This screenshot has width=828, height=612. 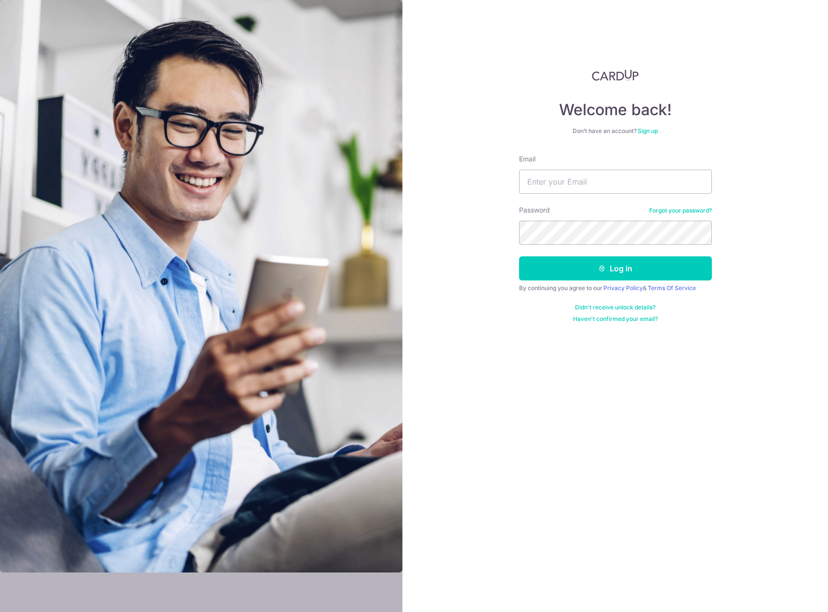 What do you see at coordinates (534, 210) in the screenshot?
I see `label: Password` at bounding box center [534, 210].